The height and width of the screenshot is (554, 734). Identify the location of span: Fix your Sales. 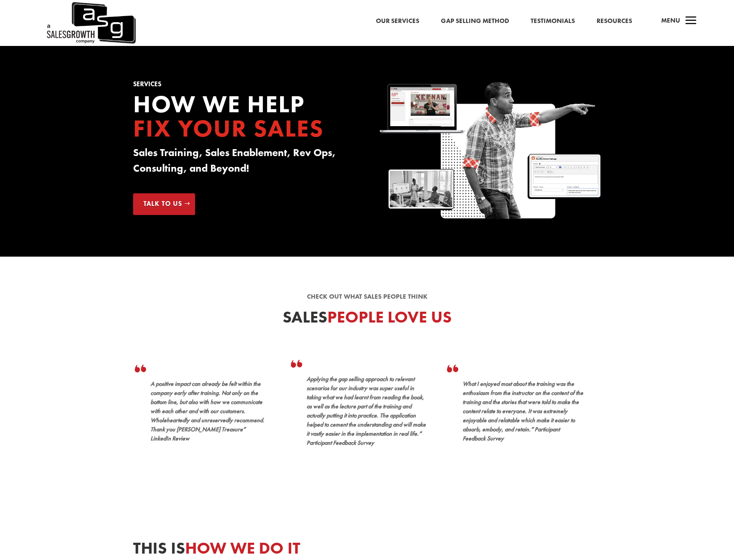
(228, 128).